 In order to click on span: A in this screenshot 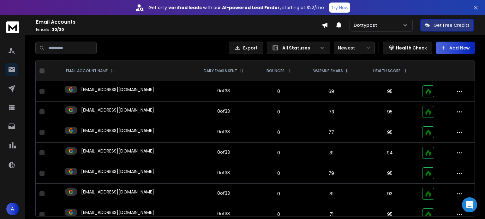, I will do `click(13, 209)`.